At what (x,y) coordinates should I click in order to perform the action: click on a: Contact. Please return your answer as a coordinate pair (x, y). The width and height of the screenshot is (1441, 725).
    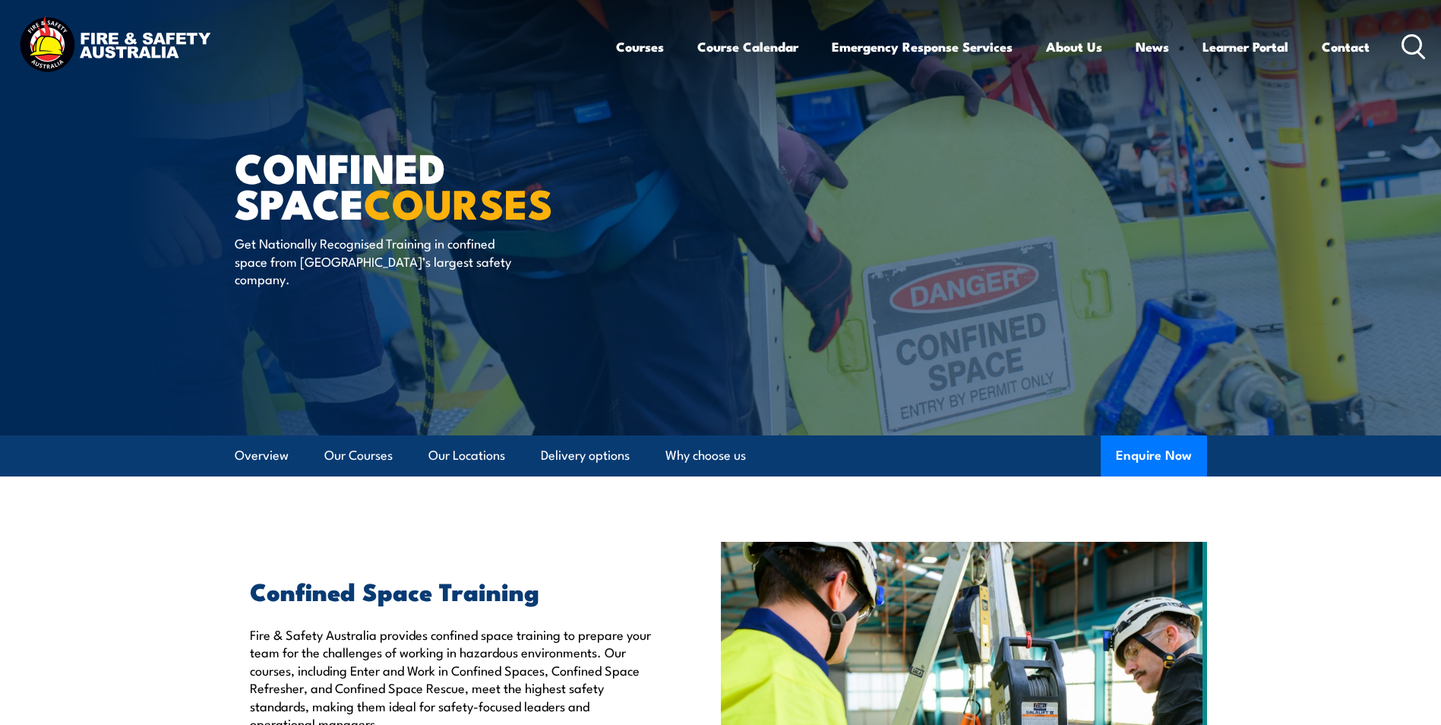
    Looking at the image, I should click on (1345, 46).